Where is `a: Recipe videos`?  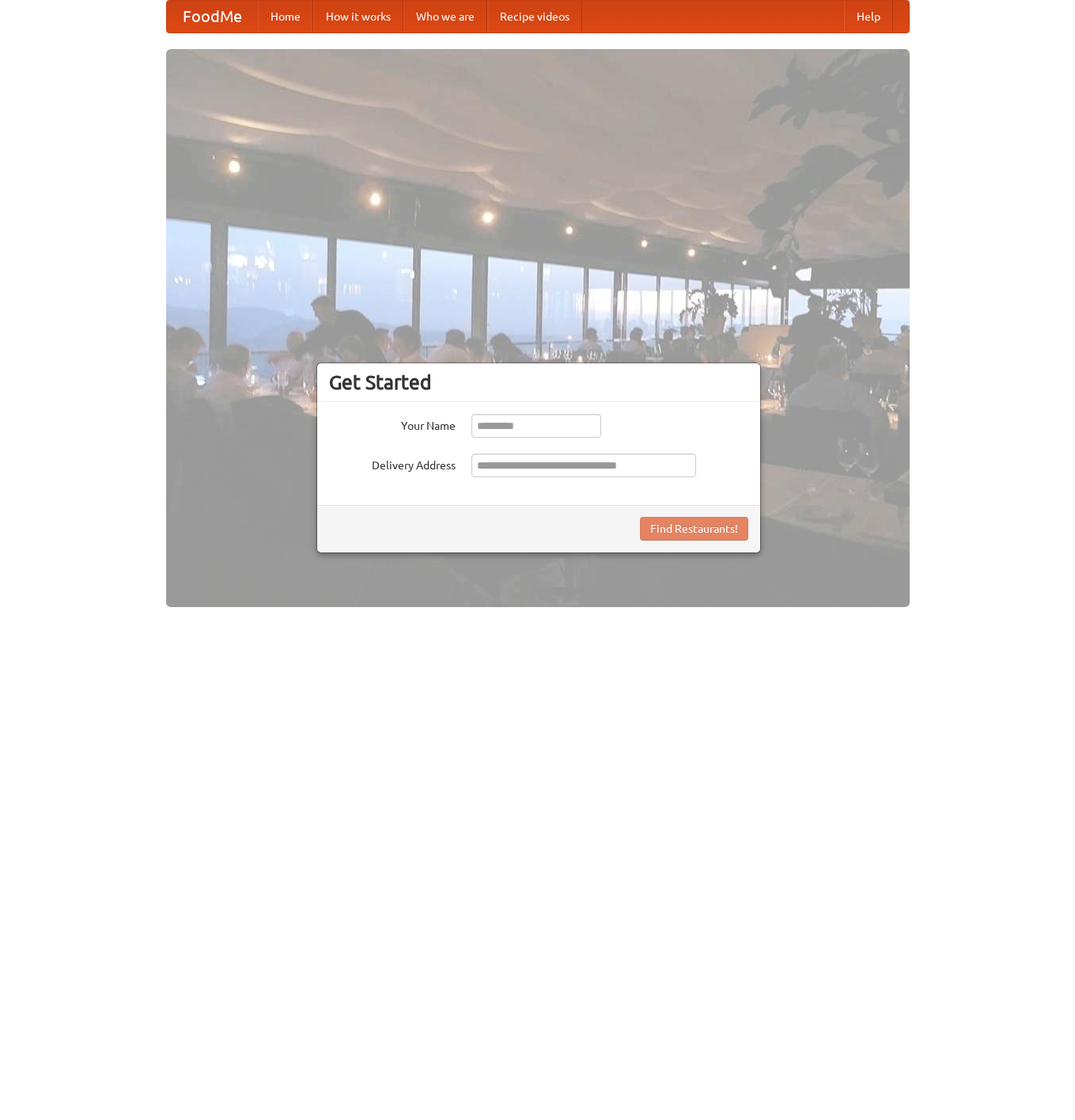 a: Recipe videos is located at coordinates (535, 17).